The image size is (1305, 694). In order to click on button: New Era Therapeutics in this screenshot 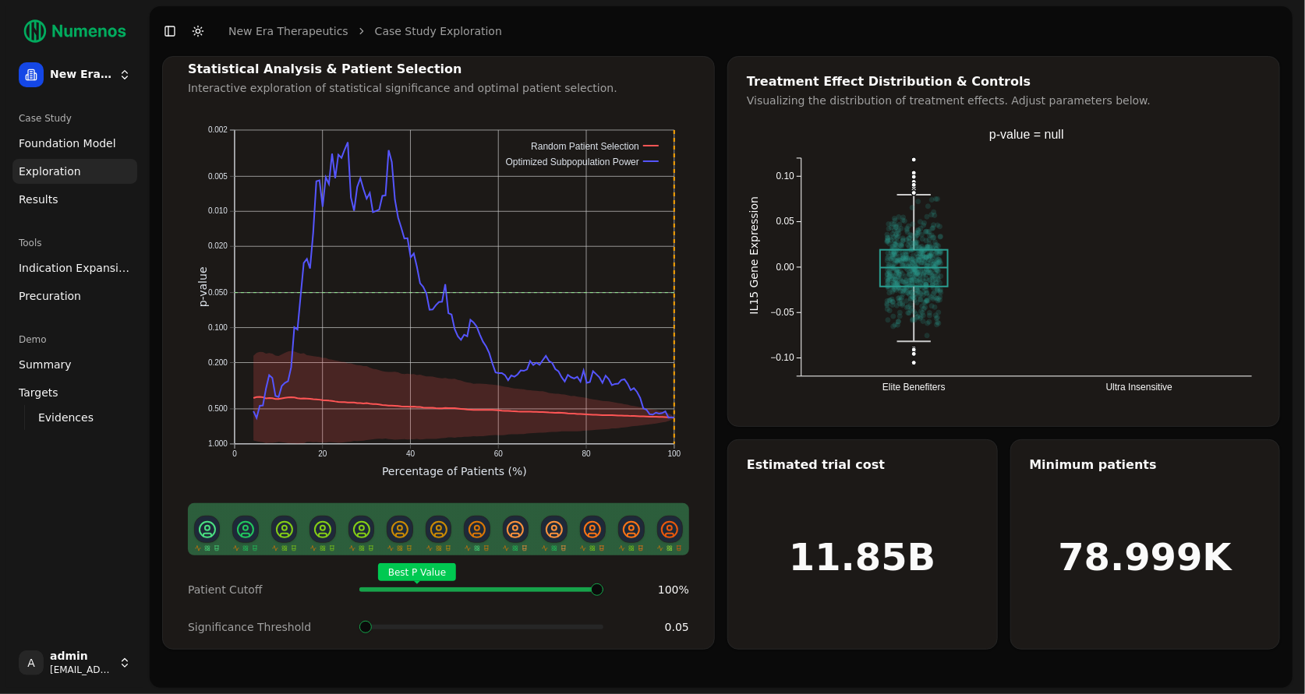, I will do `click(75, 75)`.